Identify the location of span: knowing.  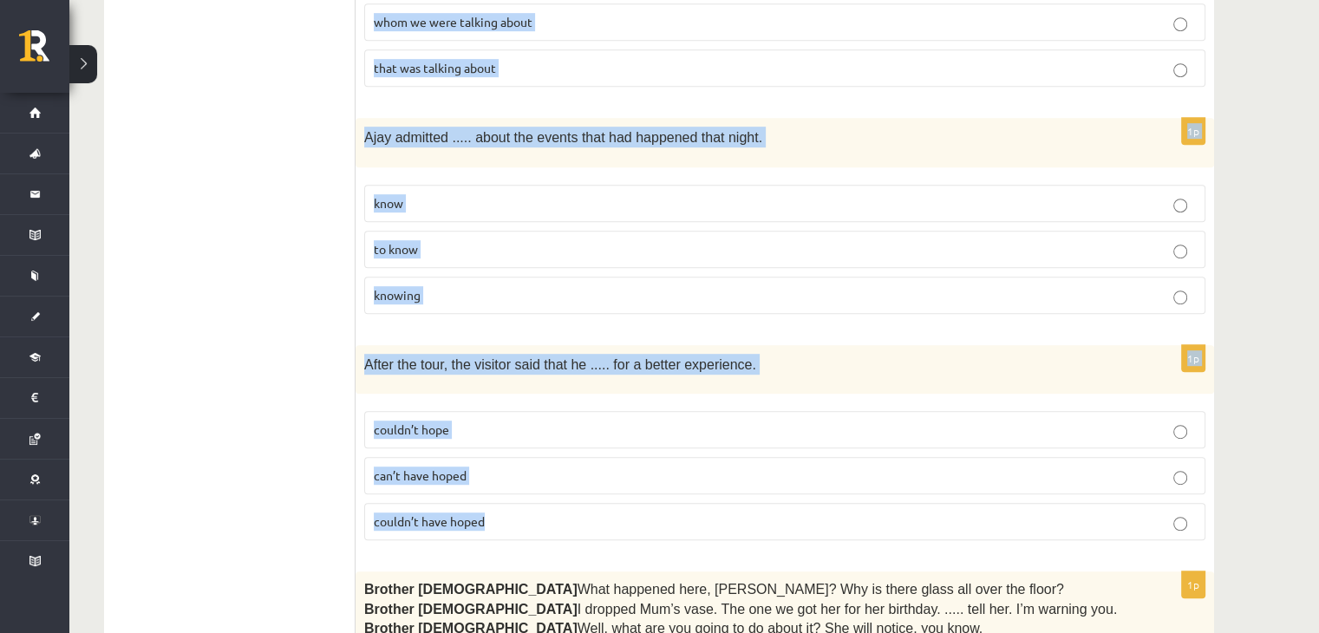
(397, 295).